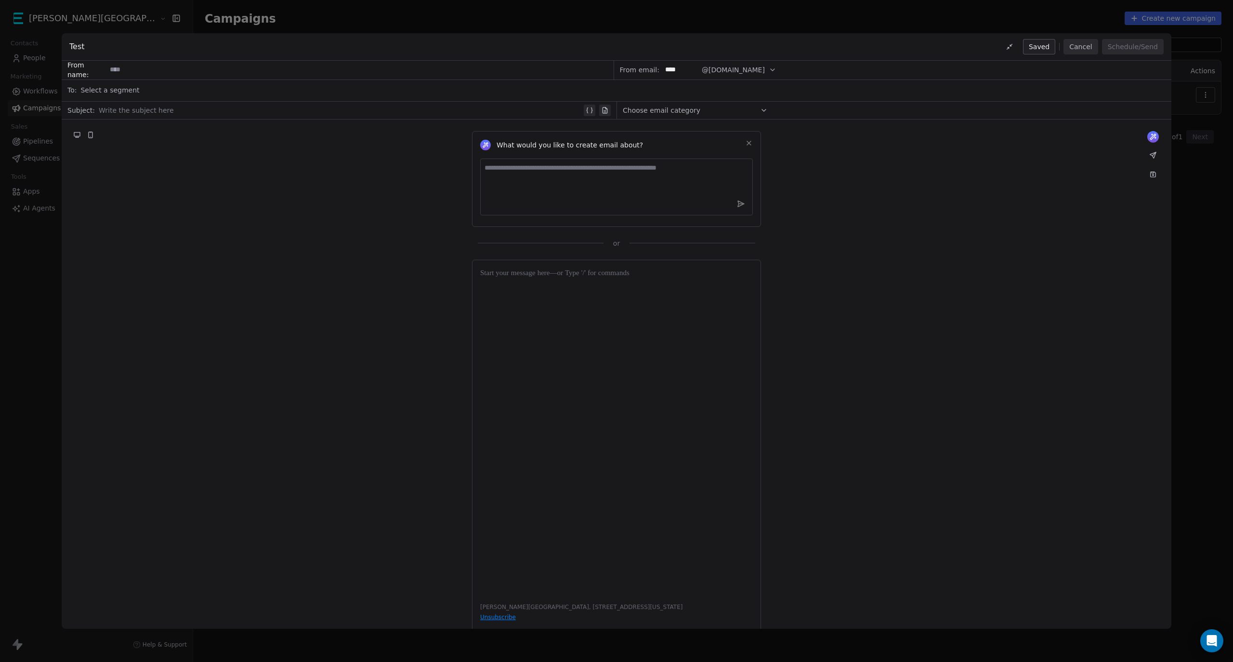 The height and width of the screenshot is (662, 1233). I want to click on span: To:, so click(72, 90).